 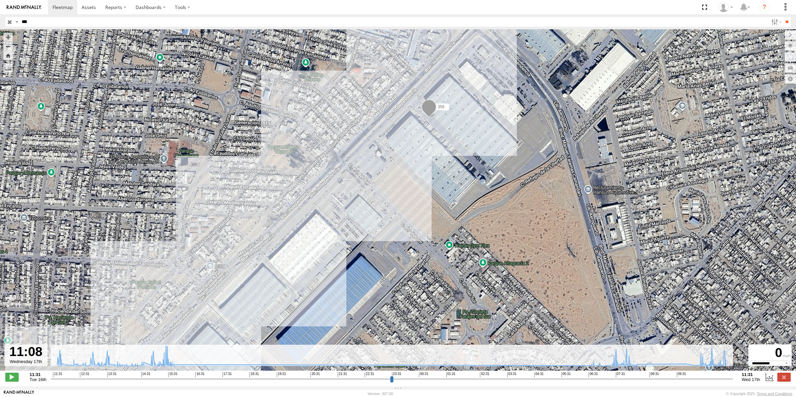 I want to click on div: Version: 307.00, so click(x=380, y=394).